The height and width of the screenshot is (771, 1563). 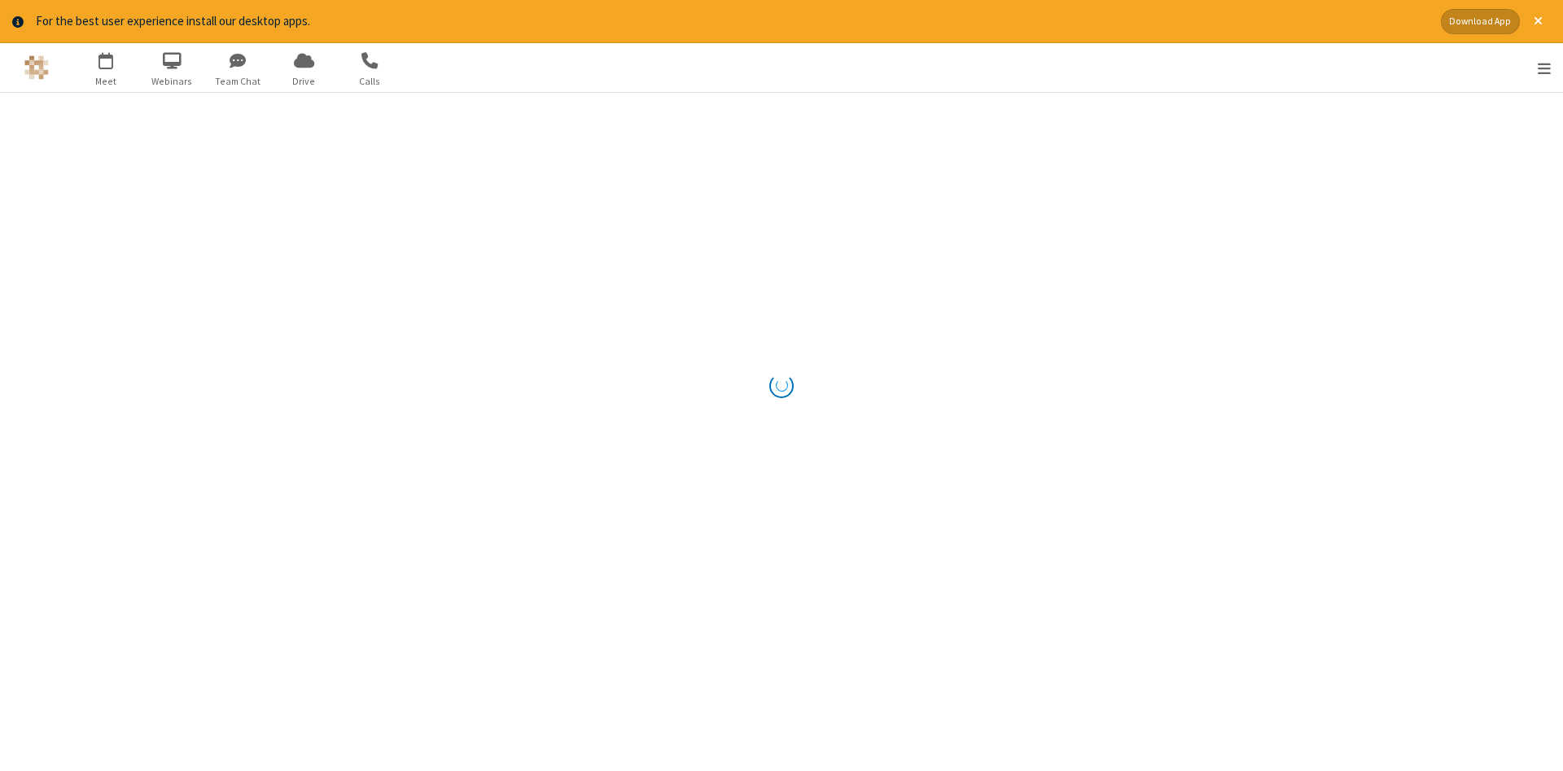 I want to click on span: Calls, so click(x=369, y=81).